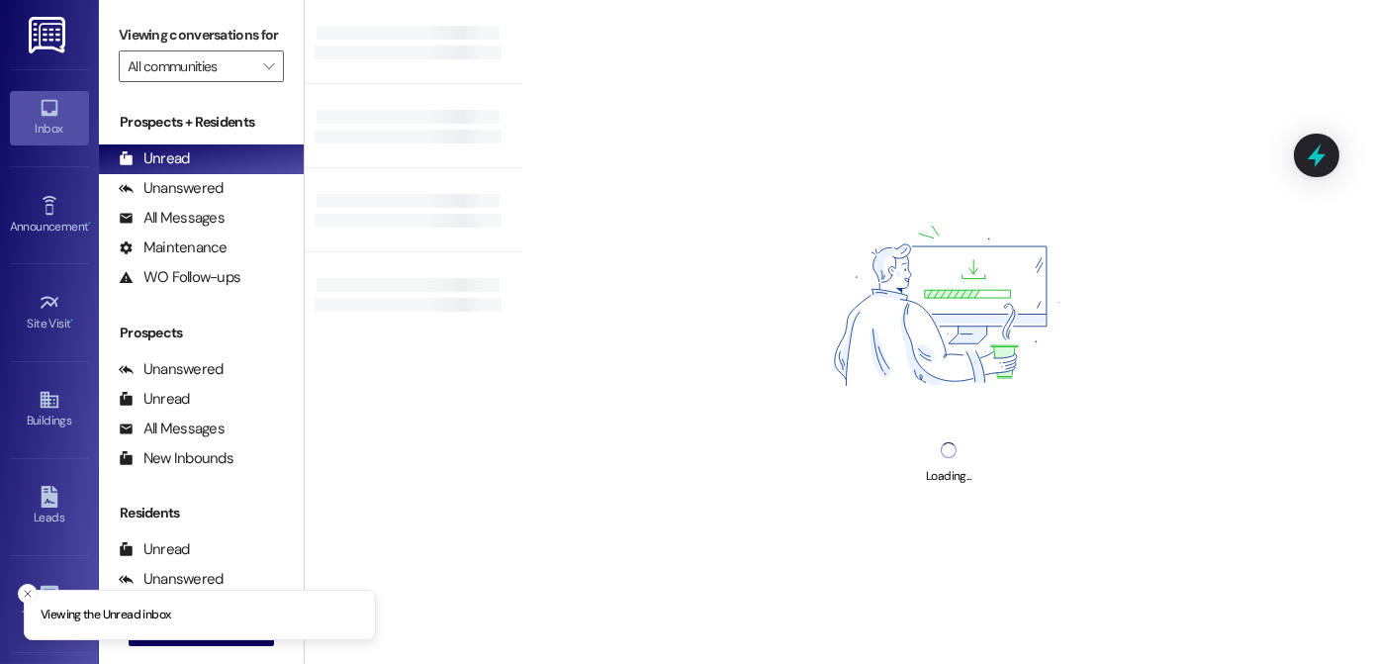 The image size is (1374, 664). I want to click on div: Maintenance, so click(173, 247).